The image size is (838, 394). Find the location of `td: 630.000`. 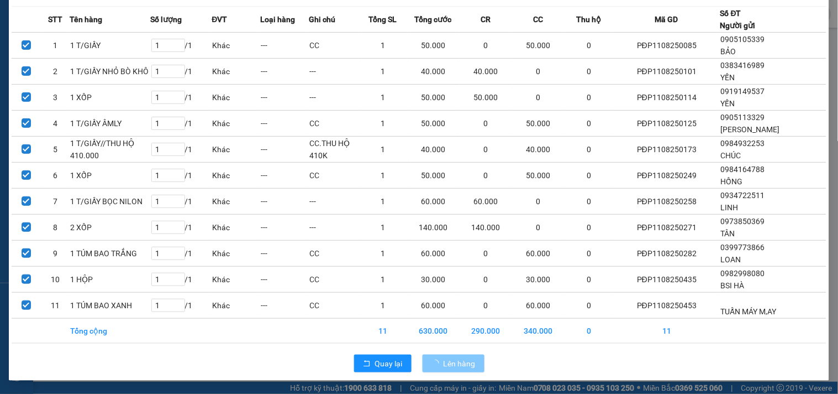

td: 630.000 is located at coordinates (433, 330).